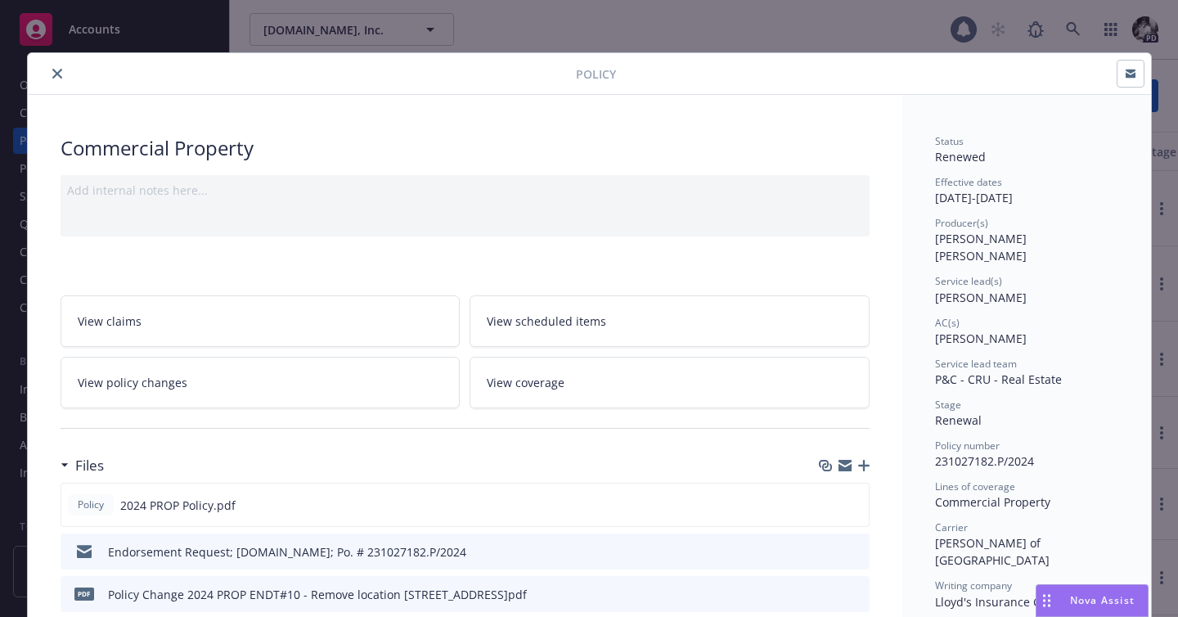 This screenshot has width=1178, height=617. Describe the element at coordinates (976, 363) in the screenshot. I see `span: Service lead team` at that location.